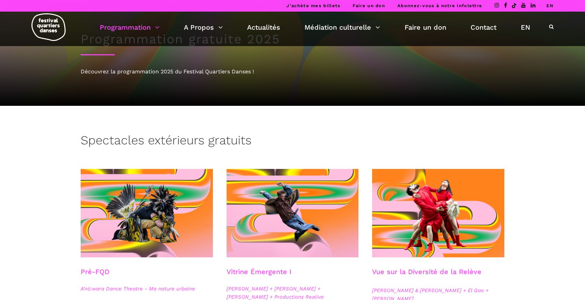  Describe the element at coordinates (440, 5) in the screenshot. I see `a: Abonnez-vous à notre infolettre` at that location.